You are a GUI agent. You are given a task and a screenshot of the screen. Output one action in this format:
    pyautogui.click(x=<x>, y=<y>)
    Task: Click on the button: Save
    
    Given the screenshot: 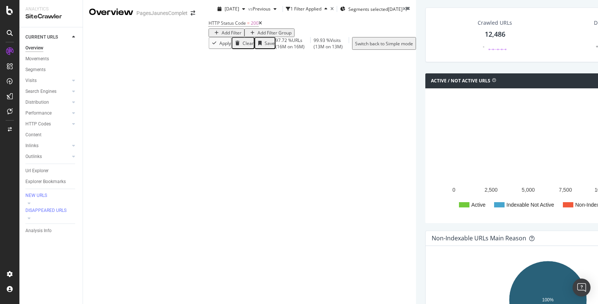 What is the action you would take?
    pyautogui.click(x=265, y=43)
    